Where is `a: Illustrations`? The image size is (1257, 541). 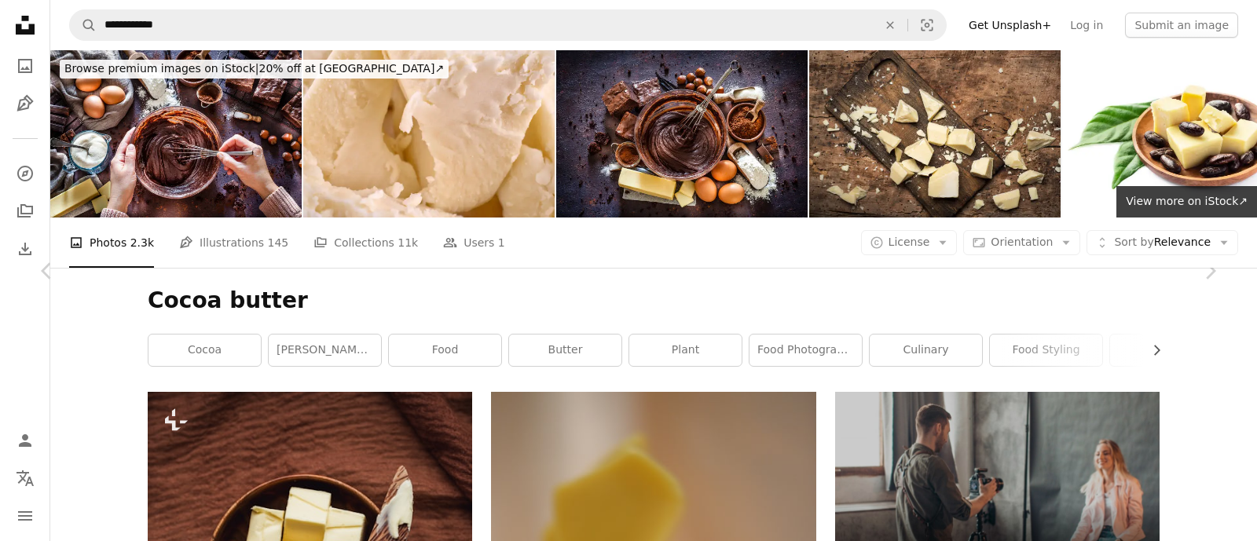 a: Illustrations is located at coordinates (25, 104).